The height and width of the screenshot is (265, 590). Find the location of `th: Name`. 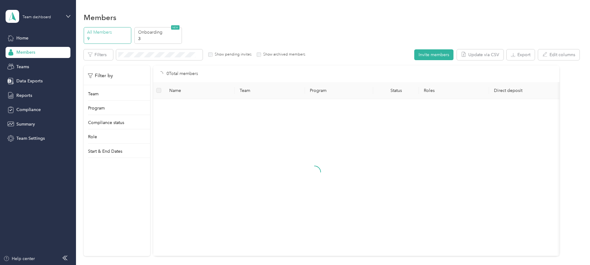

th: Name is located at coordinates (199, 90).